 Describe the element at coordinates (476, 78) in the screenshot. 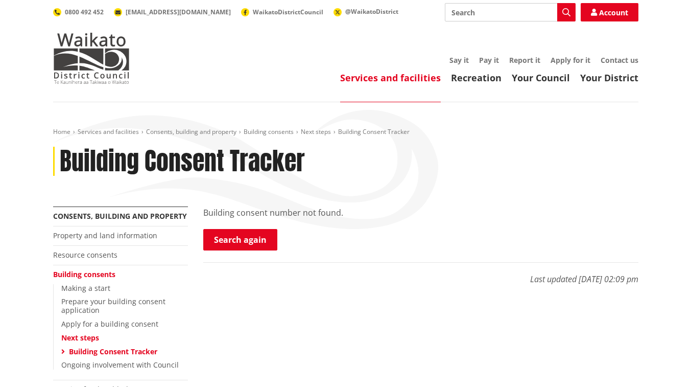

I see `a: Recreation` at that location.